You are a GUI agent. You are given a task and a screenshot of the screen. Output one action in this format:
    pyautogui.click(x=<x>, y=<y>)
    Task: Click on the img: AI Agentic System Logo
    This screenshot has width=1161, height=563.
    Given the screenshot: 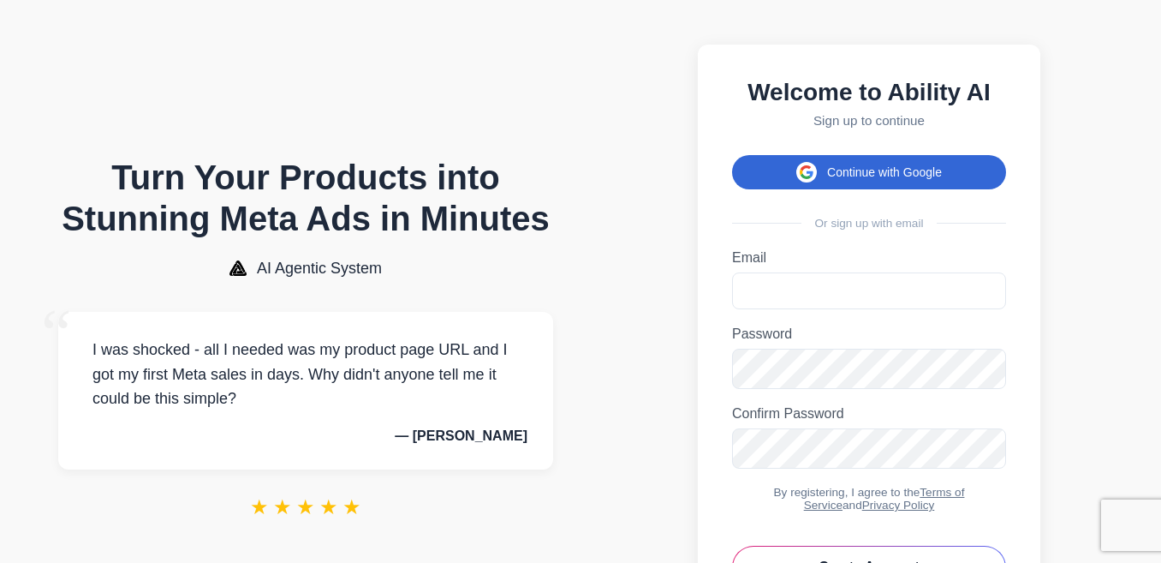 What is the action you would take?
    pyautogui.click(x=238, y=268)
    